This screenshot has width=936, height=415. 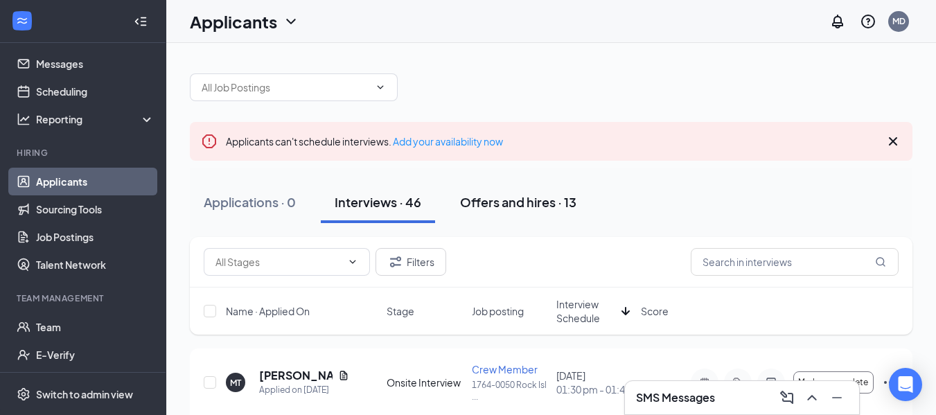 I want to click on button: ComposeMessage, so click(x=787, y=398).